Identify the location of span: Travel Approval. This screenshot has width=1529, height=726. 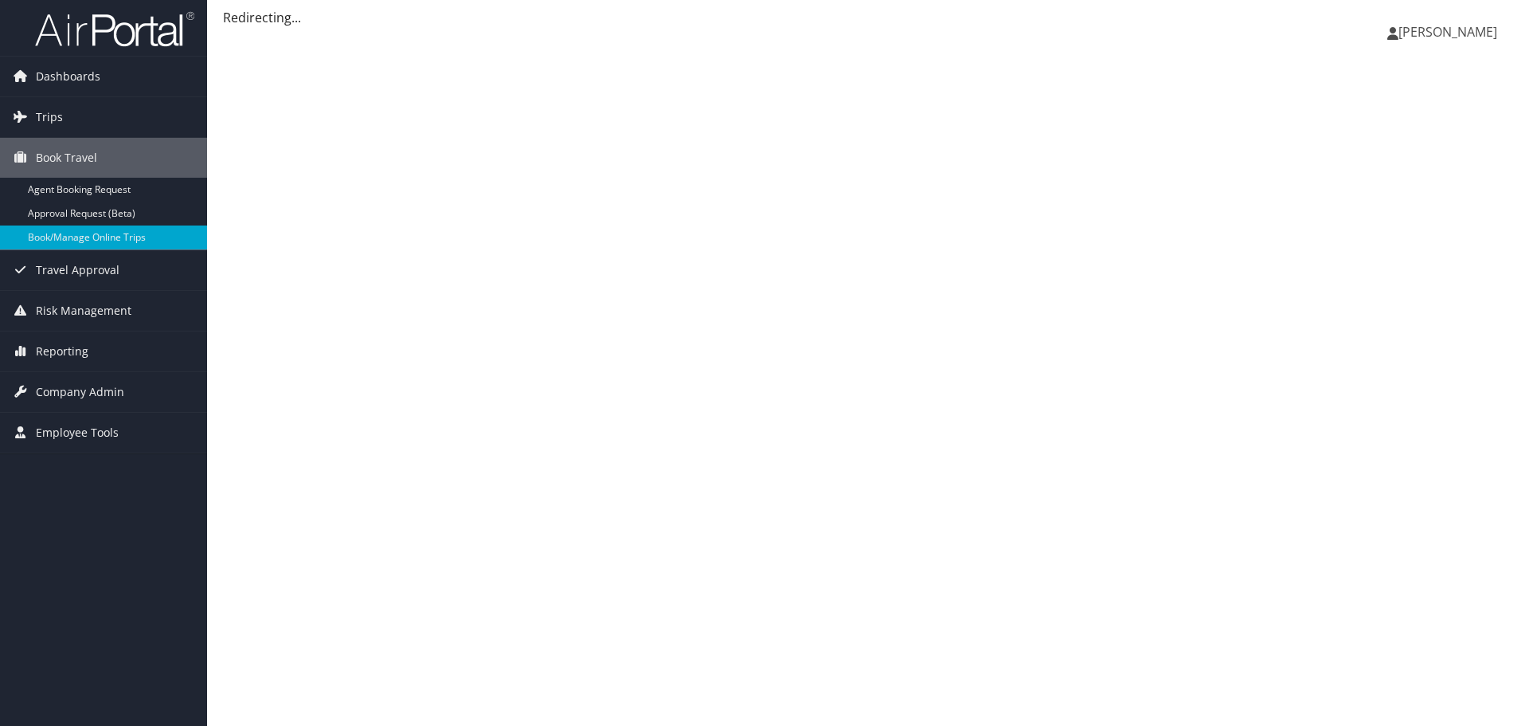
(77, 270).